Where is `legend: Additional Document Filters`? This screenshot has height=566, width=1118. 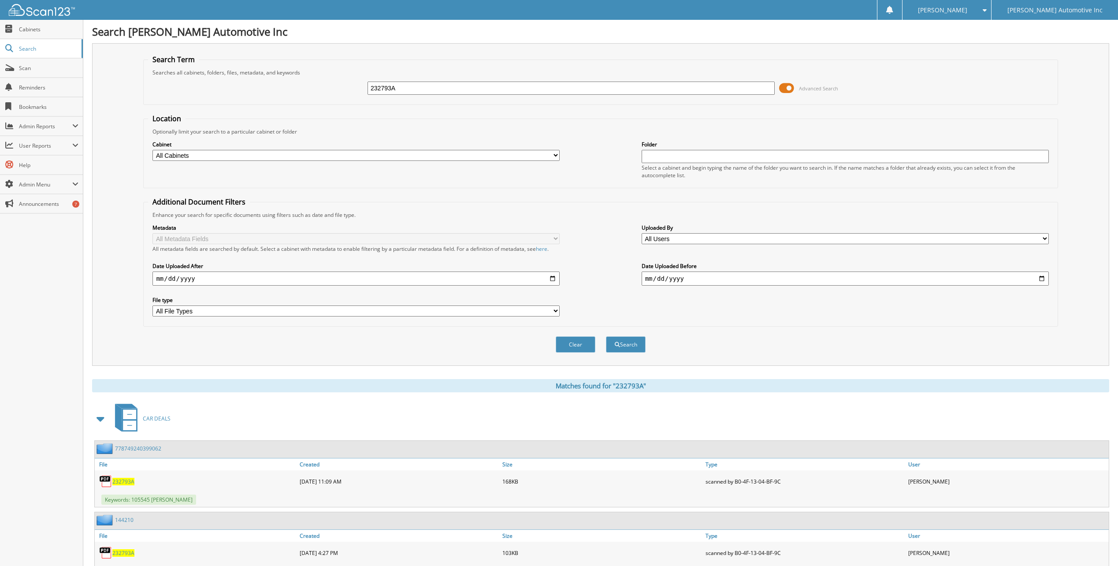 legend: Additional Document Filters is located at coordinates (199, 202).